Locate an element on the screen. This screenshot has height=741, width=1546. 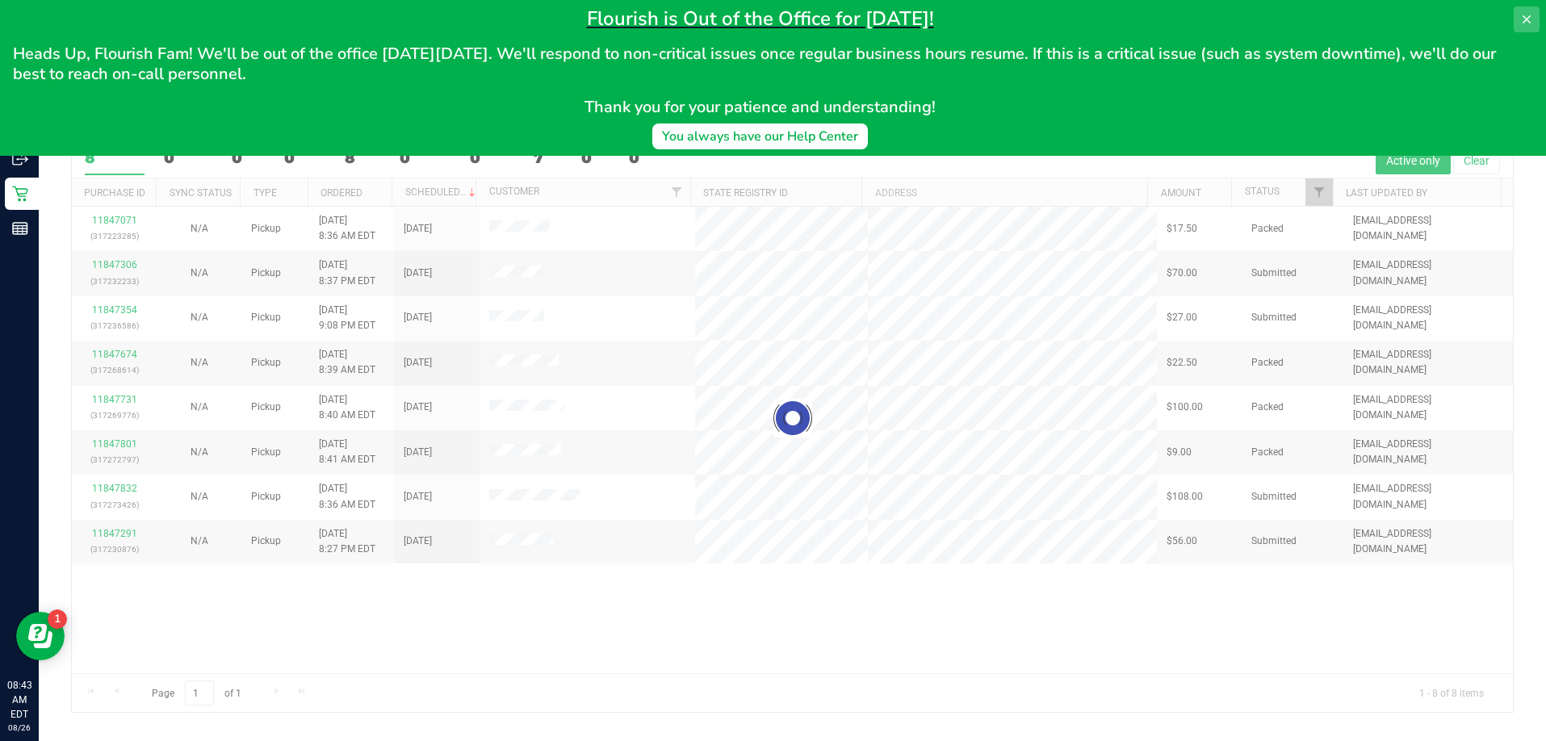
span: 1 is located at coordinates (10, 9).